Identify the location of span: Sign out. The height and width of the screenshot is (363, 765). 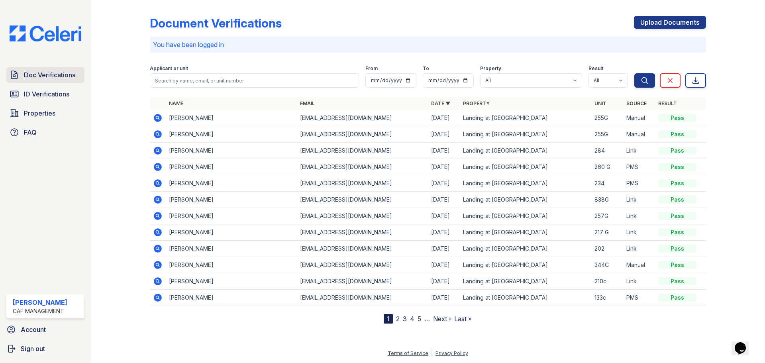
(33, 349).